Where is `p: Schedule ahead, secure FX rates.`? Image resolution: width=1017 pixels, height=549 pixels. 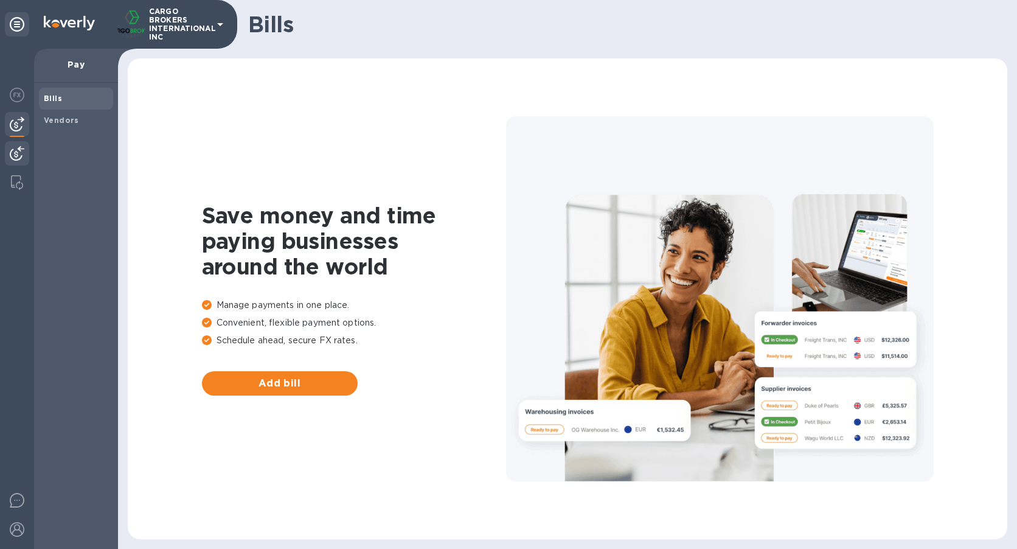
p: Schedule ahead, secure FX rates. is located at coordinates (354, 340).